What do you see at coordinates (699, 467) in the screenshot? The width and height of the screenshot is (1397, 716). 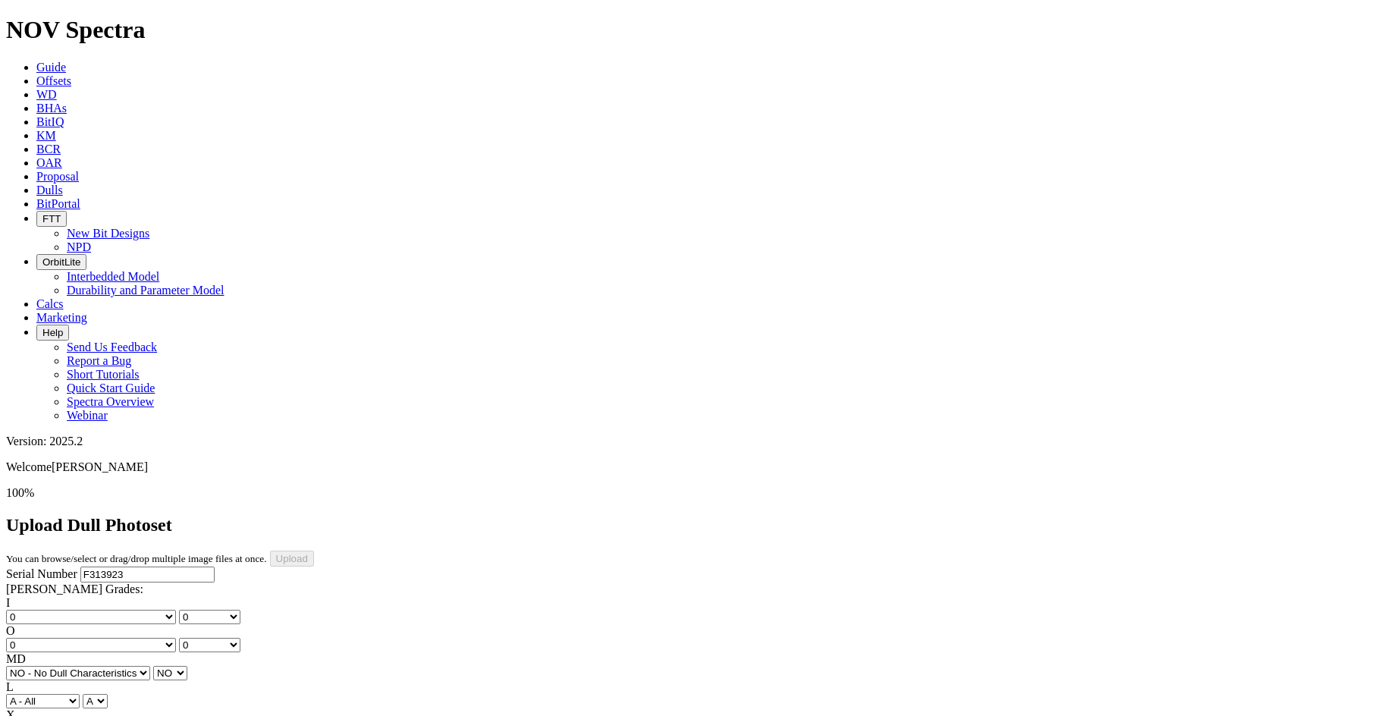 I see `p: Welcome` at bounding box center [699, 467].